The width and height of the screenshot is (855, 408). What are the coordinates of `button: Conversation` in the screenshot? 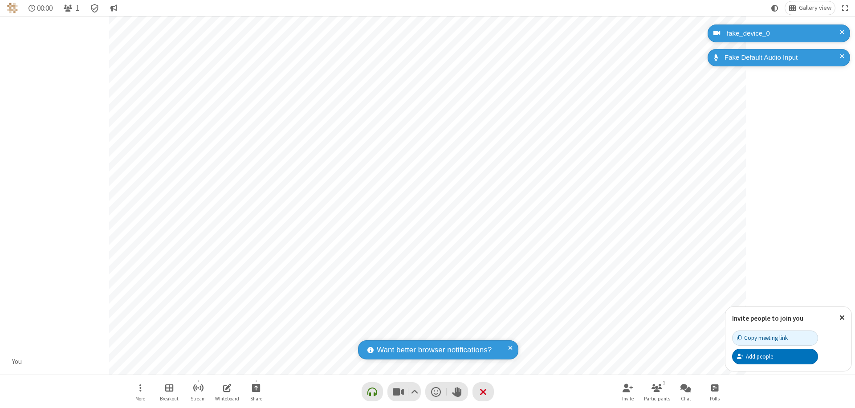 It's located at (114, 8).